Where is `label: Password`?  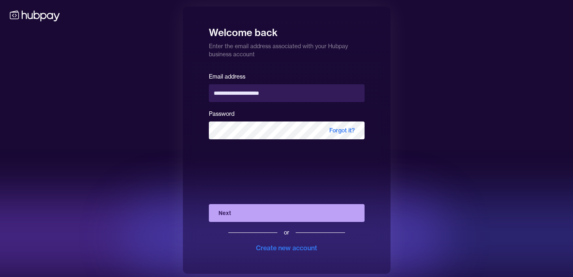
label: Password is located at coordinates (221, 114).